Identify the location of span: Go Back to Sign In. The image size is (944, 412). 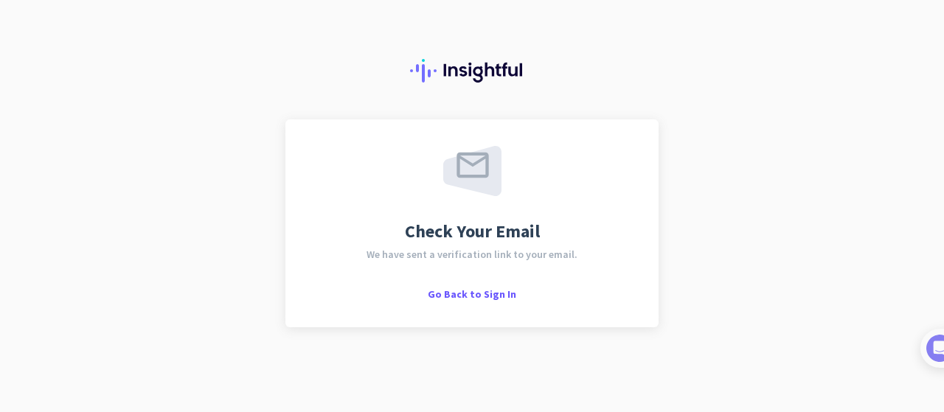
(472, 294).